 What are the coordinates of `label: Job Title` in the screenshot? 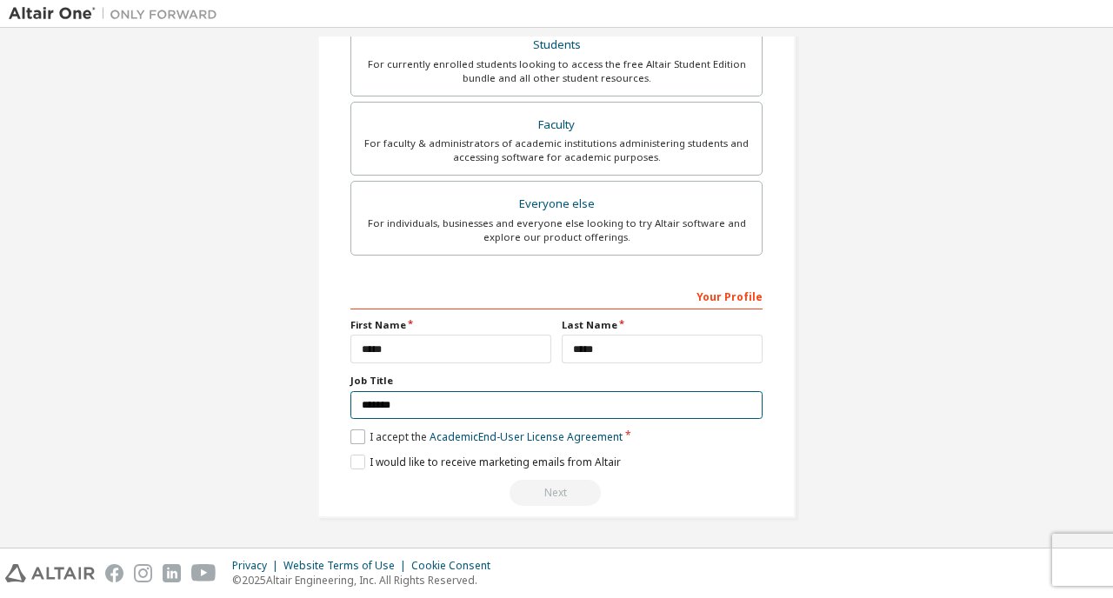 It's located at (556, 381).